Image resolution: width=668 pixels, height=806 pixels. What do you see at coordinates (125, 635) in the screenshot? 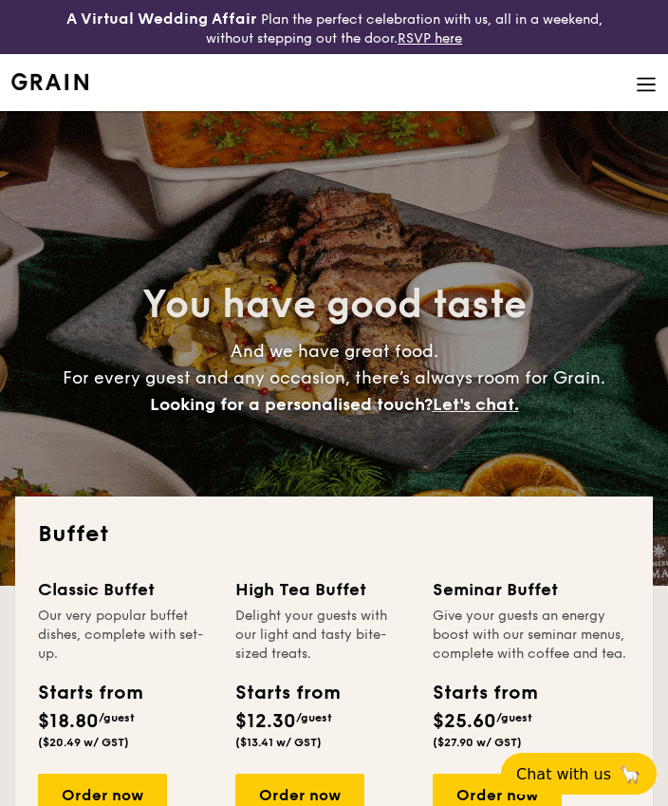
I see `div: Our very popular buffet dishes, complete with set-up.` at bounding box center [125, 635].